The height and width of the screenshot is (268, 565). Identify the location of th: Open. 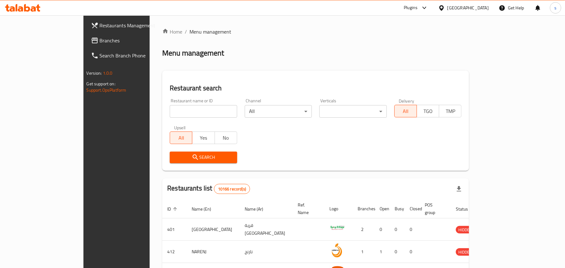
(382, 209).